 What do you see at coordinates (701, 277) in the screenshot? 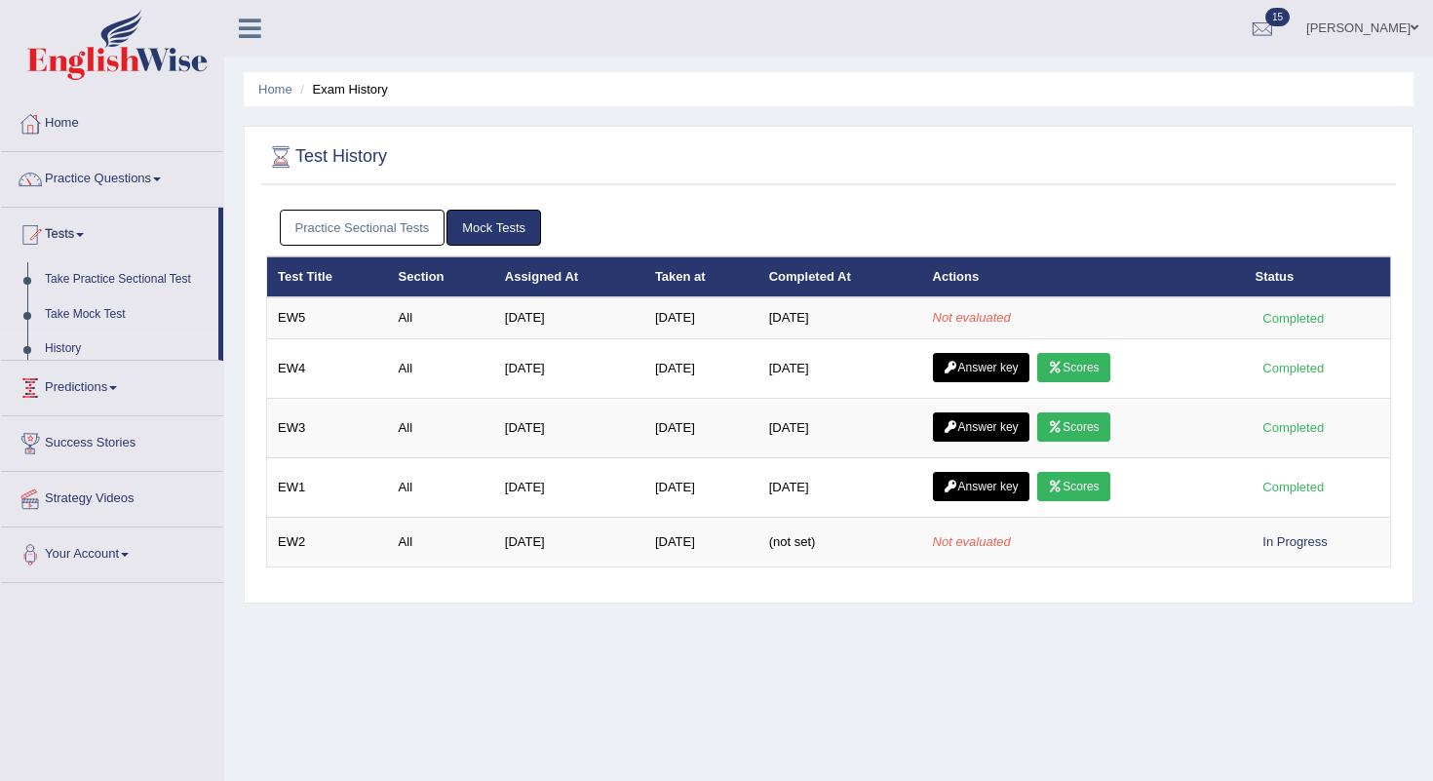
I see `th: Taken at` at bounding box center [701, 277].